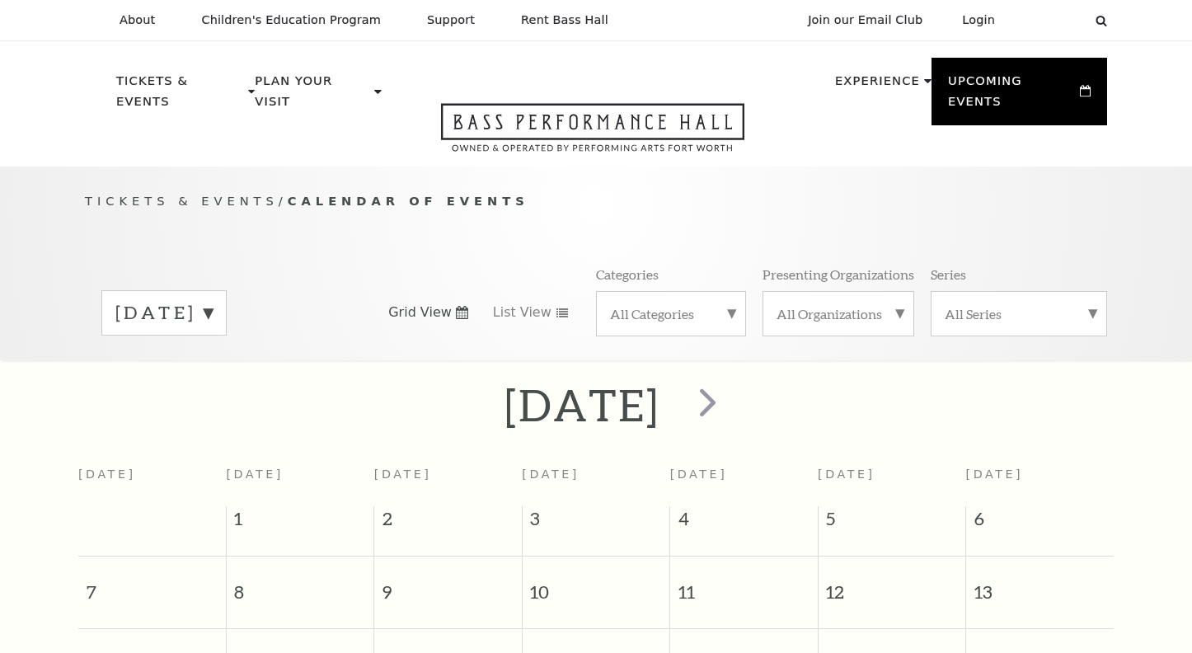 The height and width of the screenshot is (653, 1192). I want to click on span: 3, so click(596, 522).